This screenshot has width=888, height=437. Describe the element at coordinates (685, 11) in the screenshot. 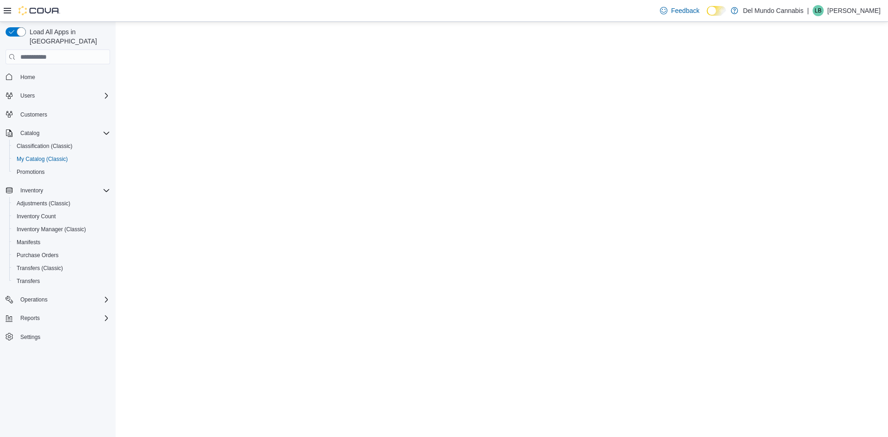

I see `span: Feedback` at that location.